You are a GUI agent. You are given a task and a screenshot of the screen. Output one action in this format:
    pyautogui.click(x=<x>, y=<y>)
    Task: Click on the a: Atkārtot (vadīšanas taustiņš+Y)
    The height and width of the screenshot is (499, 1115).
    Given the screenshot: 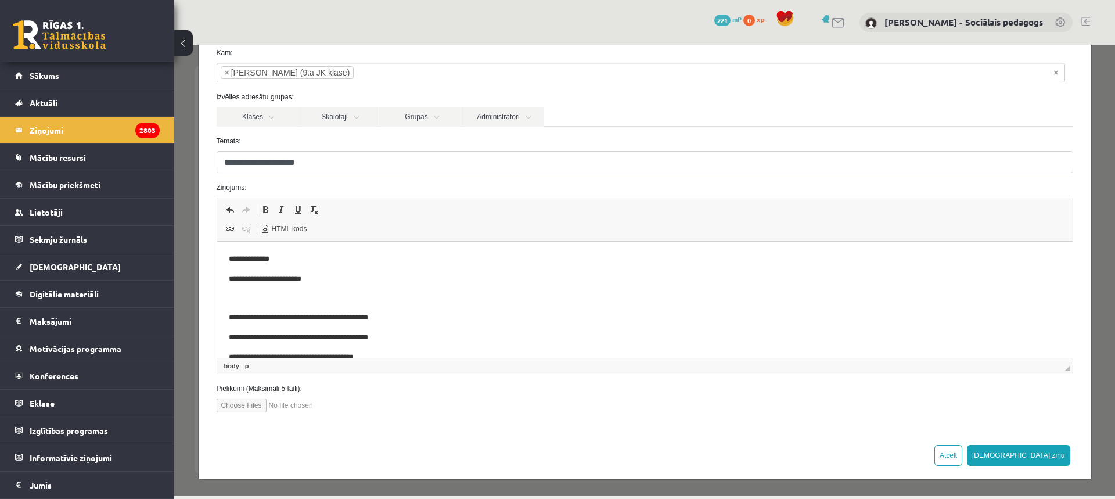 What is the action you would take?
    pyautogui.click(x=72, y=165)
    